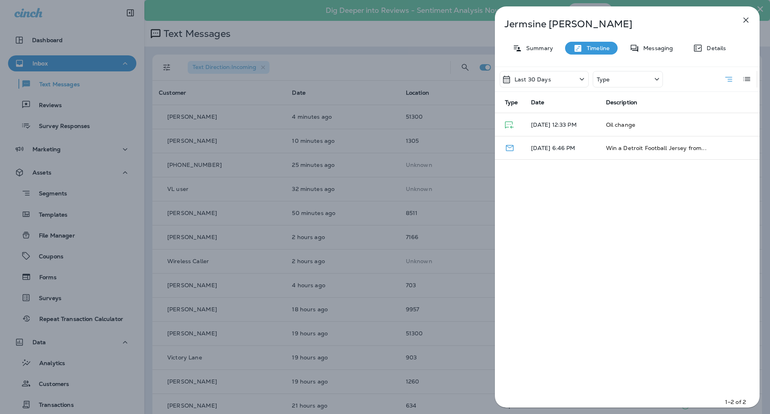  What do you see at coordinates (656, 48) in the screenshot?
I see `p: Messaging` at bounding box center [656, 48].